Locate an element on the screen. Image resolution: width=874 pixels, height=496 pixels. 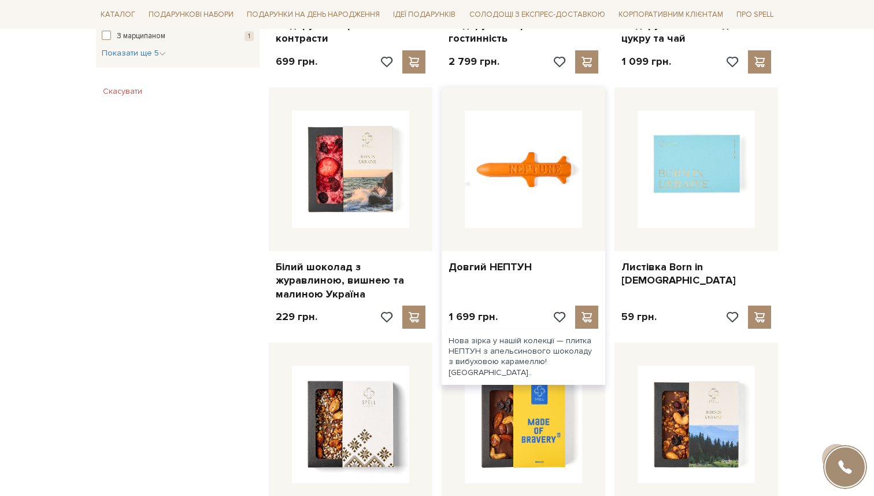
button: Показати ще 5 is located at coordinates (134, 53).